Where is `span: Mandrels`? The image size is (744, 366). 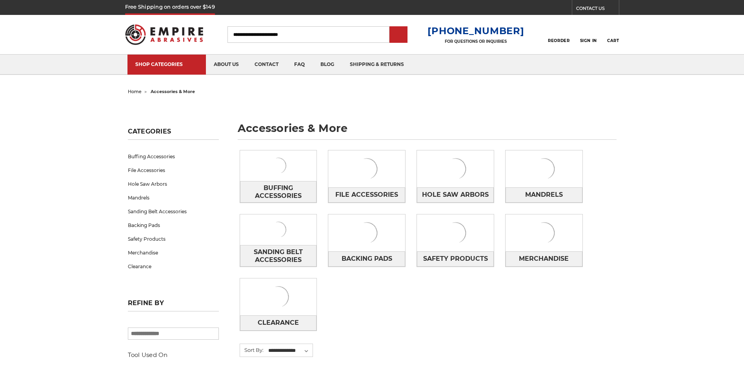
span: Mandrels is located at coordinates (544, 195).